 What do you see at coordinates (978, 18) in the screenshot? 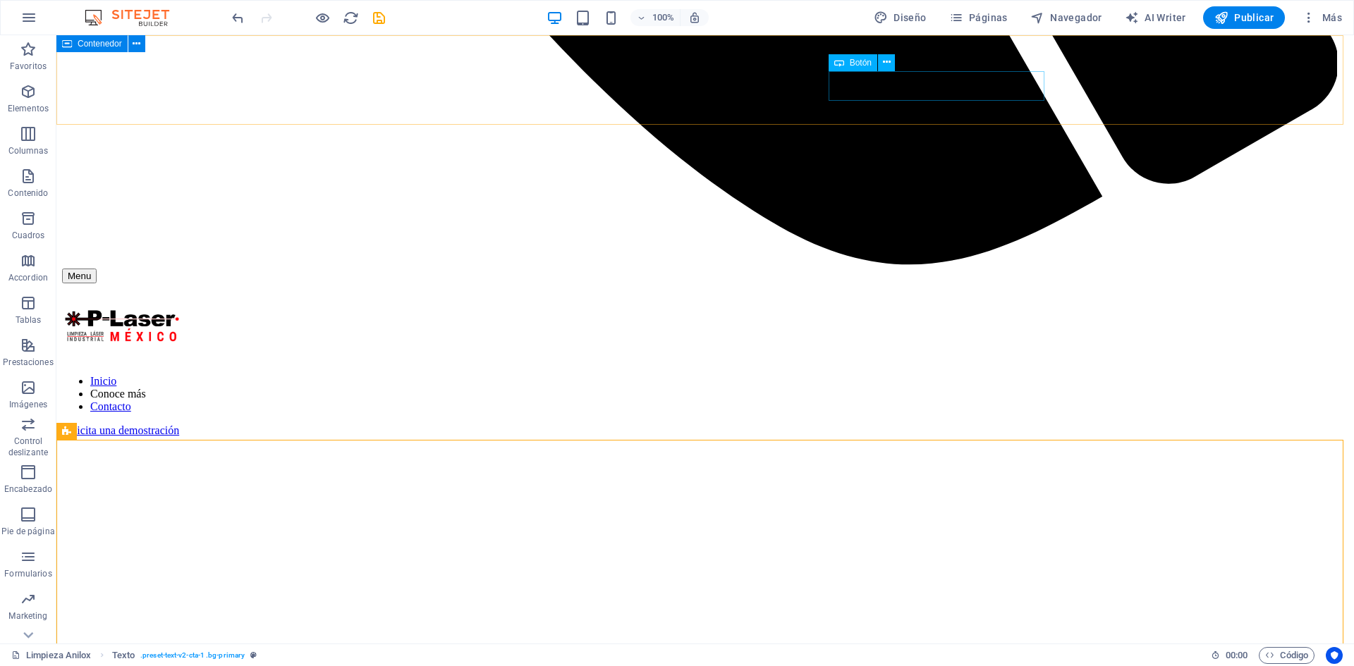
I see `button: Páginas` at bounding box center [978, 18].